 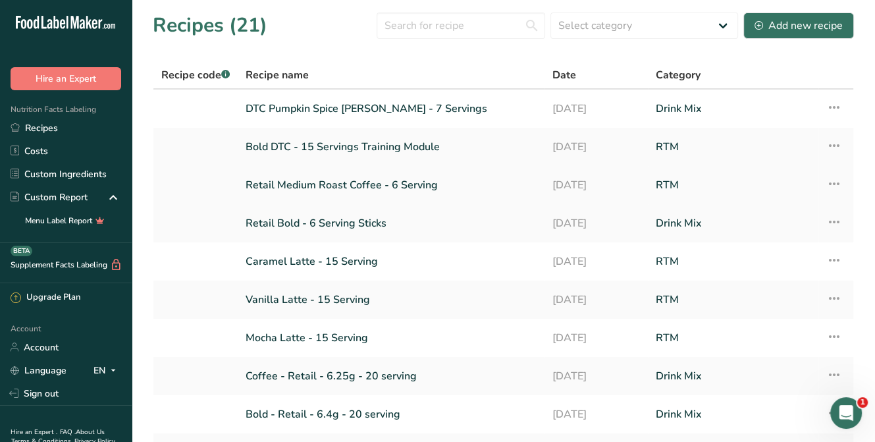 I want to click on h1: Recipes (21), so click(x=210, y=25).